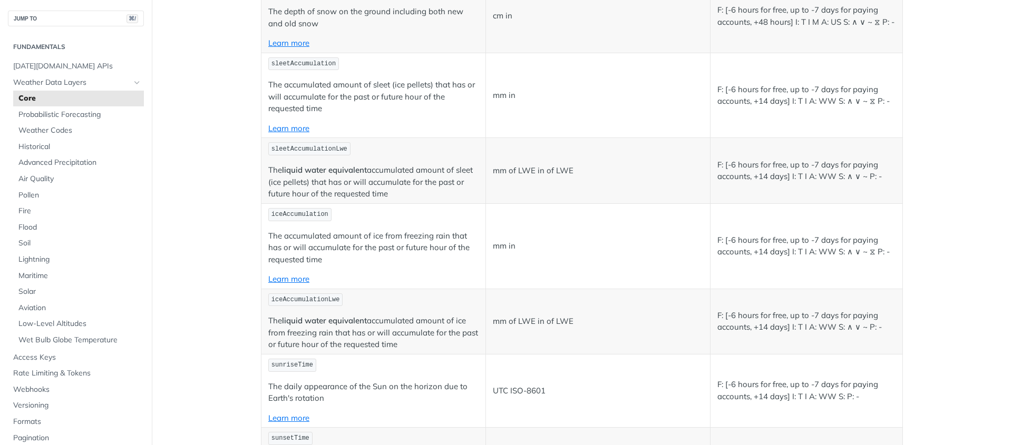 This screenshot has width=1012, height=445. I want to click on a: Soil, so click(79, 244).